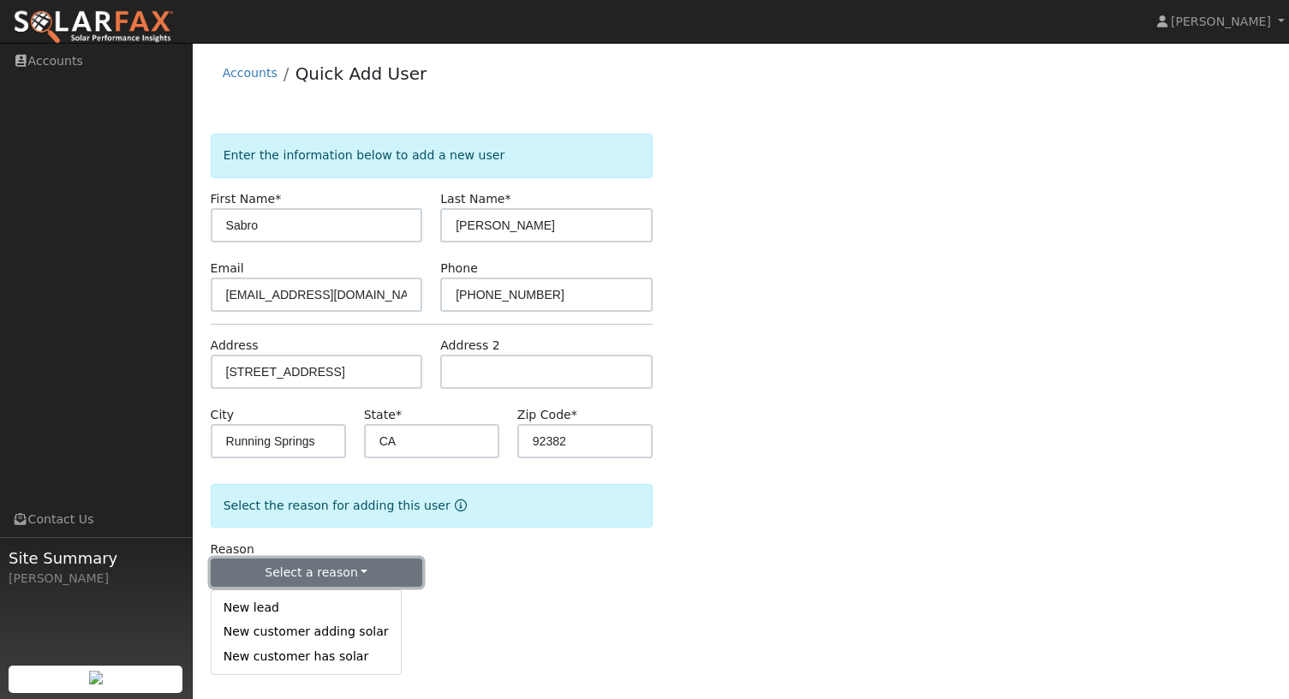 Image resolution: width=1289 pixels, height=699 pixels. Describe the element at coordinates (232, 549) in the screenshot. I see `label: Reason` at that location.